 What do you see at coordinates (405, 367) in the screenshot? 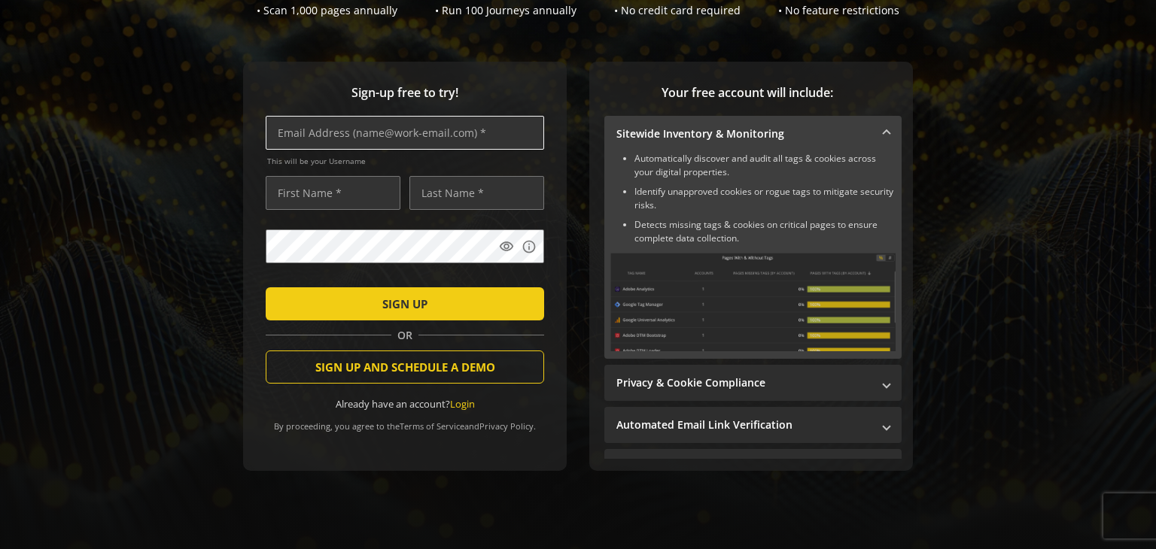
I see `button: SIGN UP AND SCHEDULE A DEMO` at bounding box center [405, 367].